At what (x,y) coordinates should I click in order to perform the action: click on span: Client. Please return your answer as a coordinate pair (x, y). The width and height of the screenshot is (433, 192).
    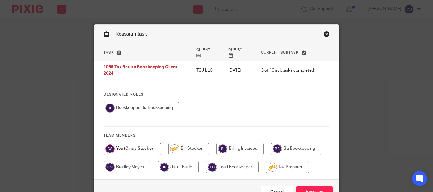
    Looking at the image, I should click on (203, 50).